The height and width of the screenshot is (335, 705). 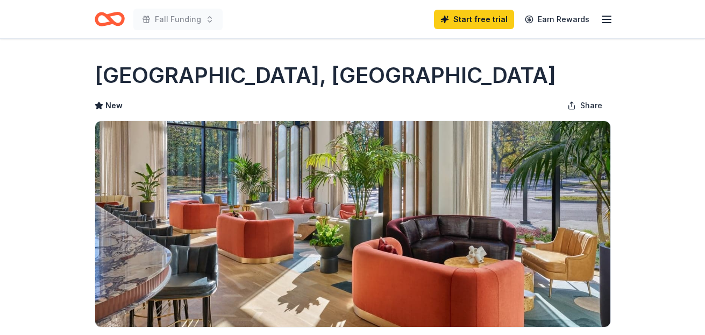 I want to click on span: Share, so click(x=591, y=105).